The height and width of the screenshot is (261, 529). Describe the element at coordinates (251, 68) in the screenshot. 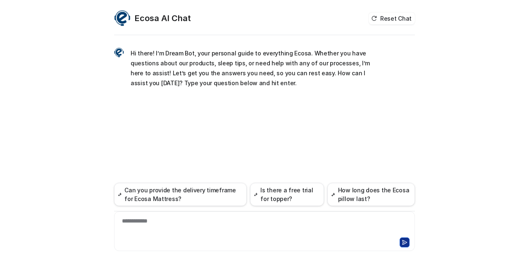

I see `p: Hi there! I’m Dream Bot, your personal guide to everything Ecosa. Whether you have questions abou...` at that location.